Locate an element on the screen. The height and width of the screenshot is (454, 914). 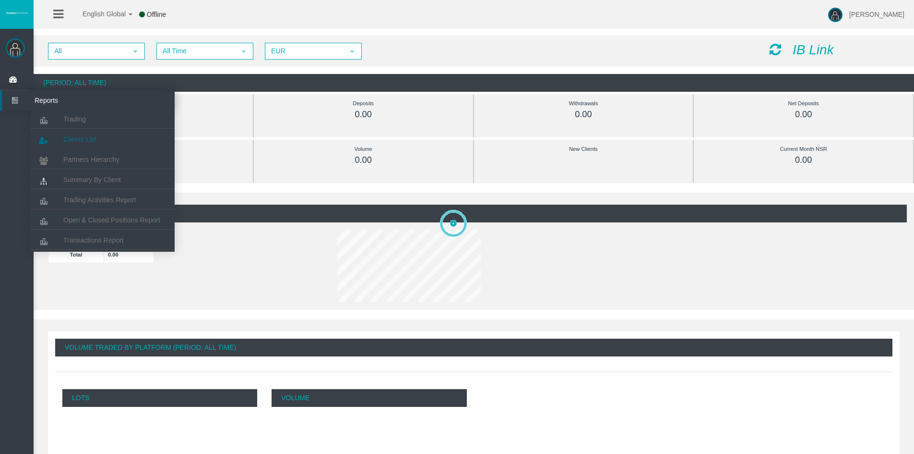
span: EUR is located at coordinates (305, 51).